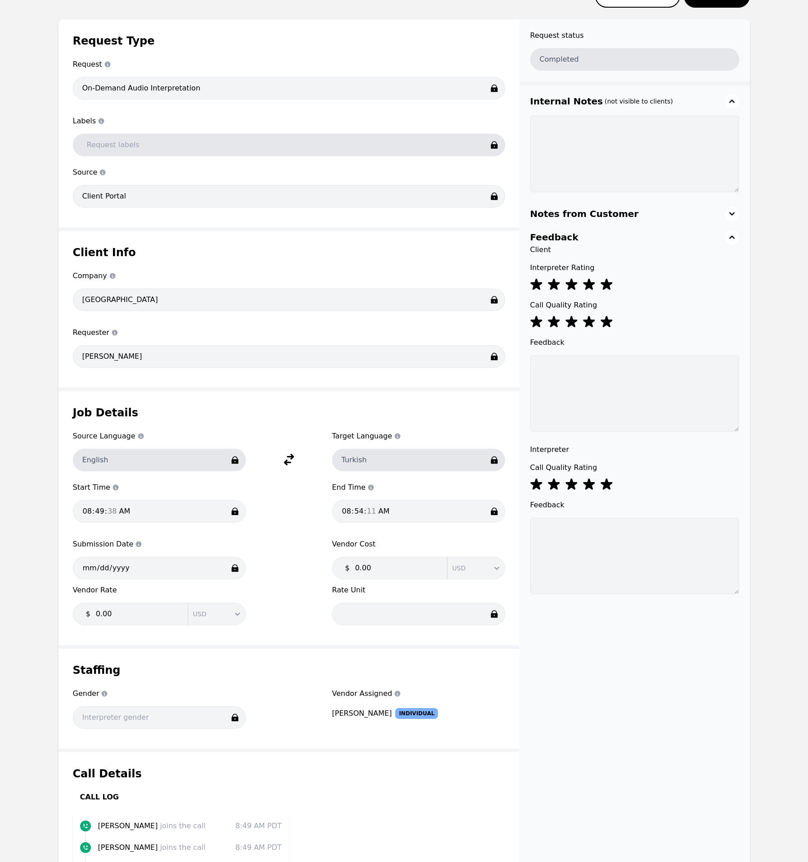  I want to click on span: Individual, so click(416, 713).